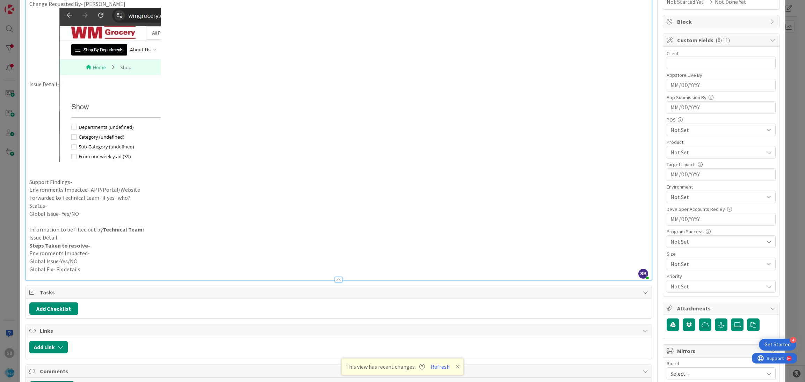 Image resolution: width=805 pixels, height=382 pixels. I want to click on p: Global Issue- Yes/NO, so click(339, 214).